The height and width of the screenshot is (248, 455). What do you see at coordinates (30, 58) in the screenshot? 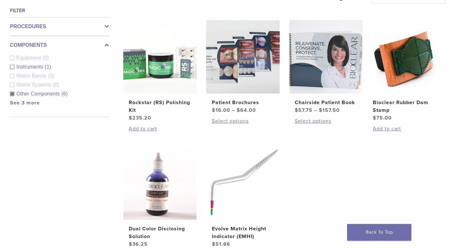
I see `span: Equipment` at bounding box center [30, 58].